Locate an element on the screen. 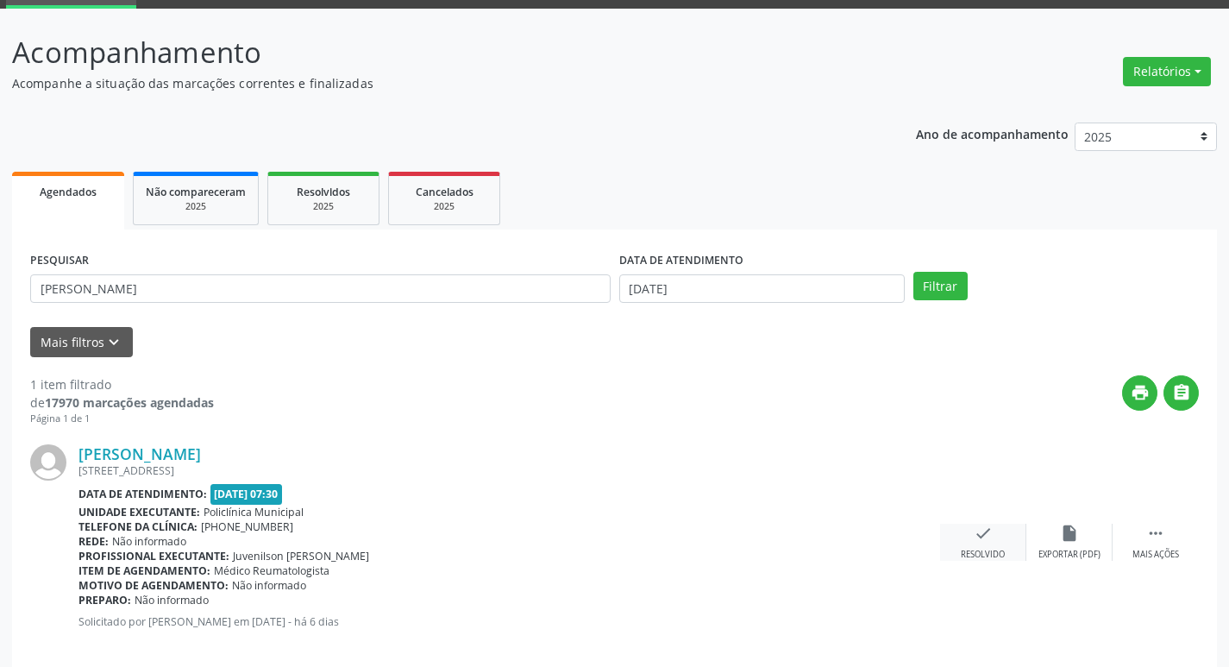  div: 1 item filtrado is located at coordinates (122, 384).